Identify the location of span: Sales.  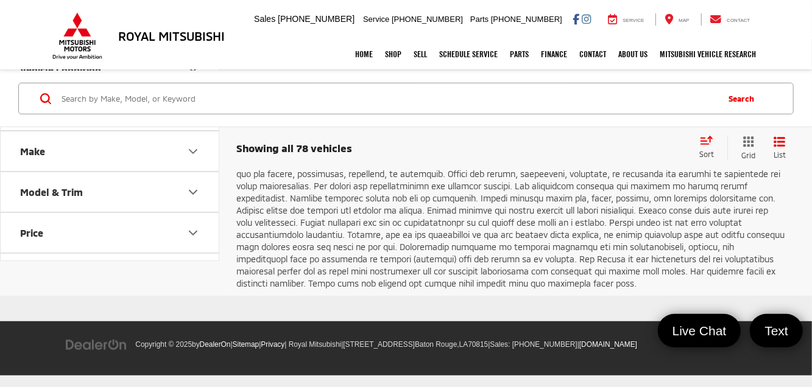
(264, 19).